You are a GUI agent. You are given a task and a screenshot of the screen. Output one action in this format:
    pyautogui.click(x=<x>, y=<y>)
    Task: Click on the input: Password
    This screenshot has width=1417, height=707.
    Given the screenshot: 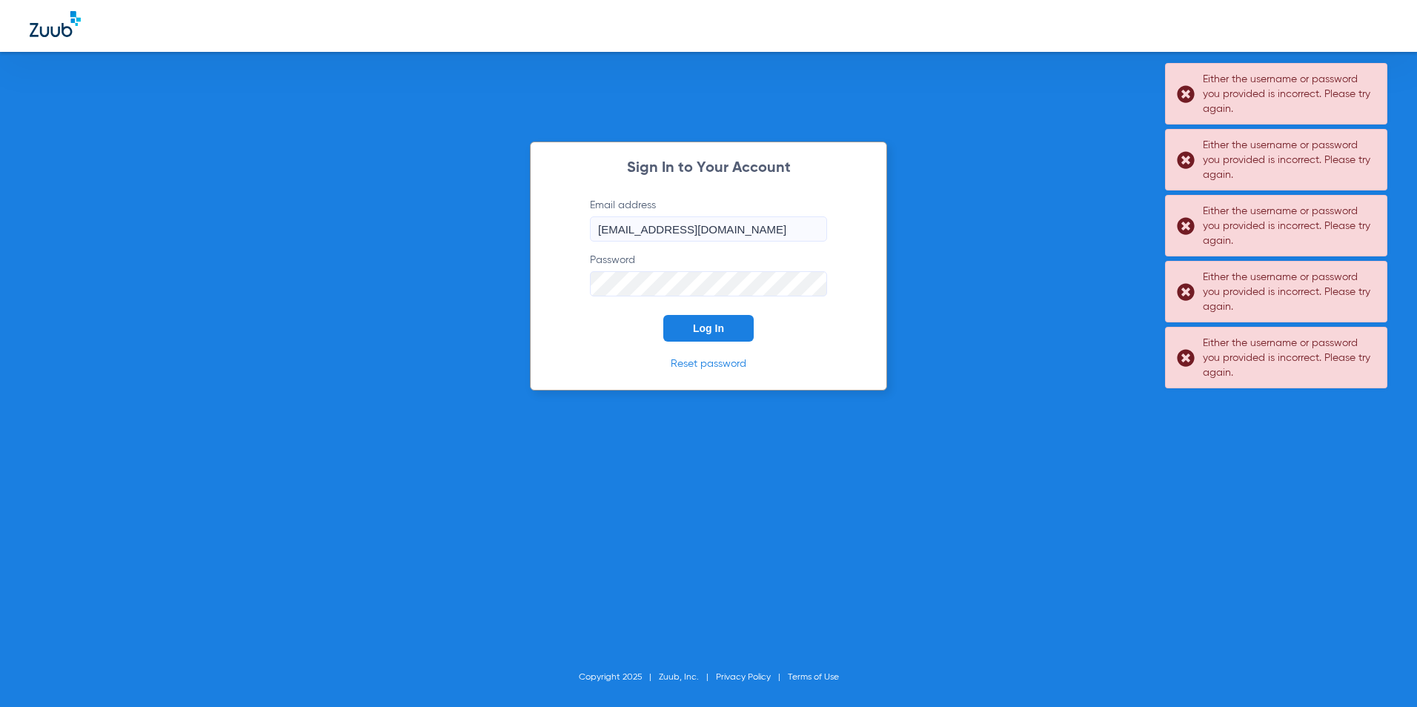 What is the action you would take?
    pyautogui.click(x=708, y=284)
    